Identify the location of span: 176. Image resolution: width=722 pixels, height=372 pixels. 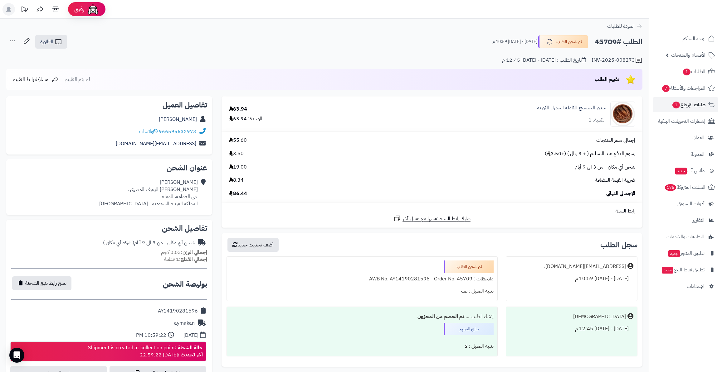
(670, 188).